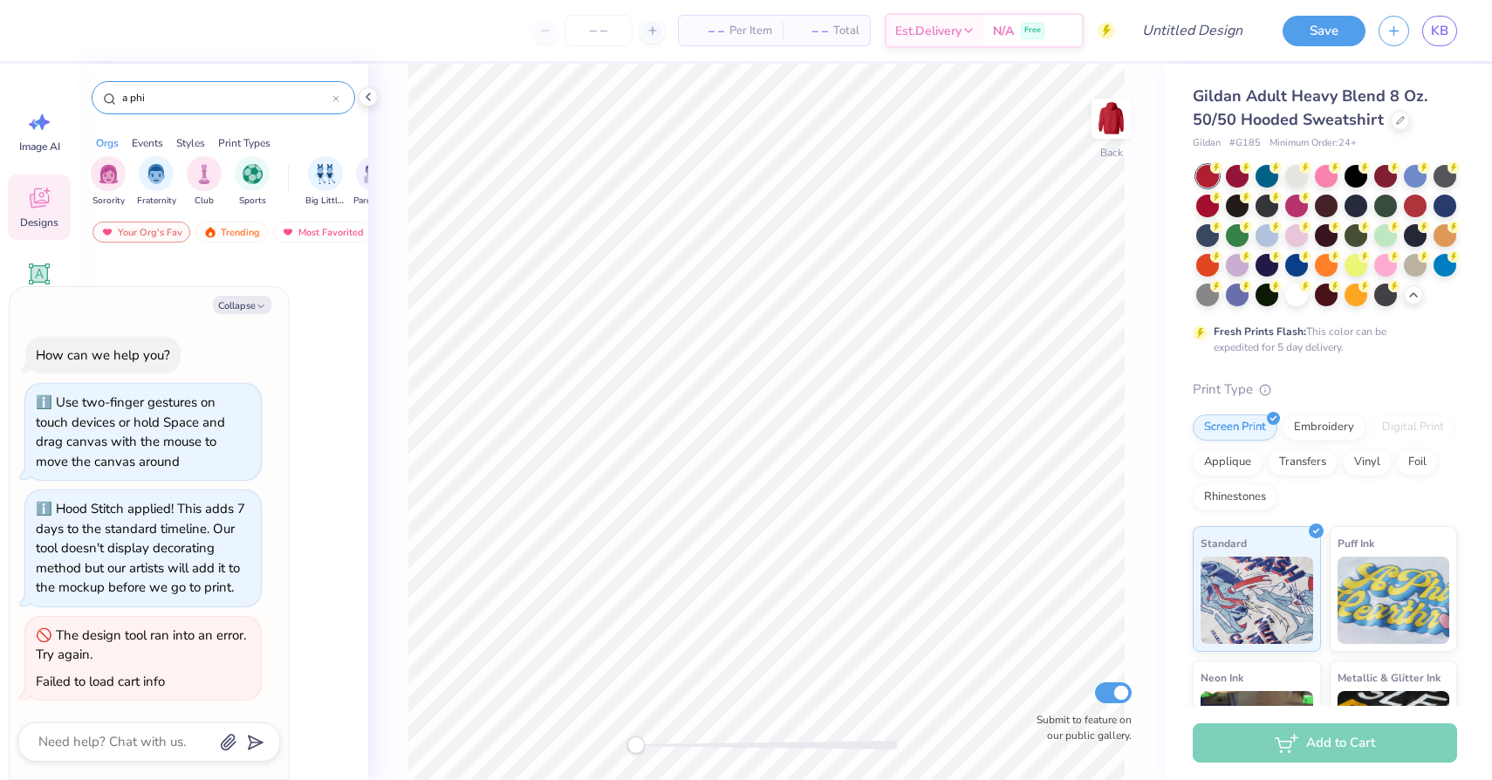 The width and height of the screenshot is (1492, 780). What do you see at coordinates (1323, 427) in the screenshot?
I see `div: Embroidery` at bounding box center [1323, 427].